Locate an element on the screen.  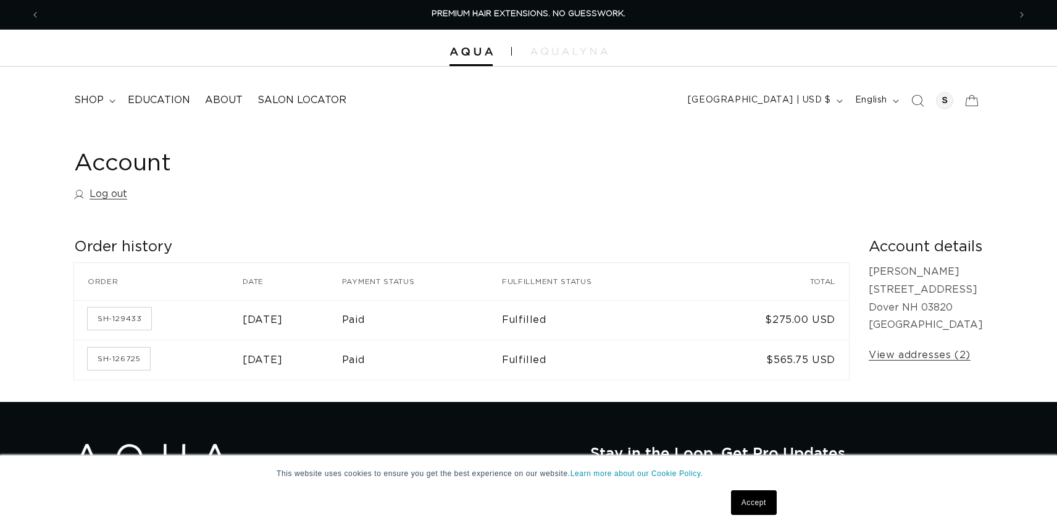
th: Total is located at coordinates (771, 281).